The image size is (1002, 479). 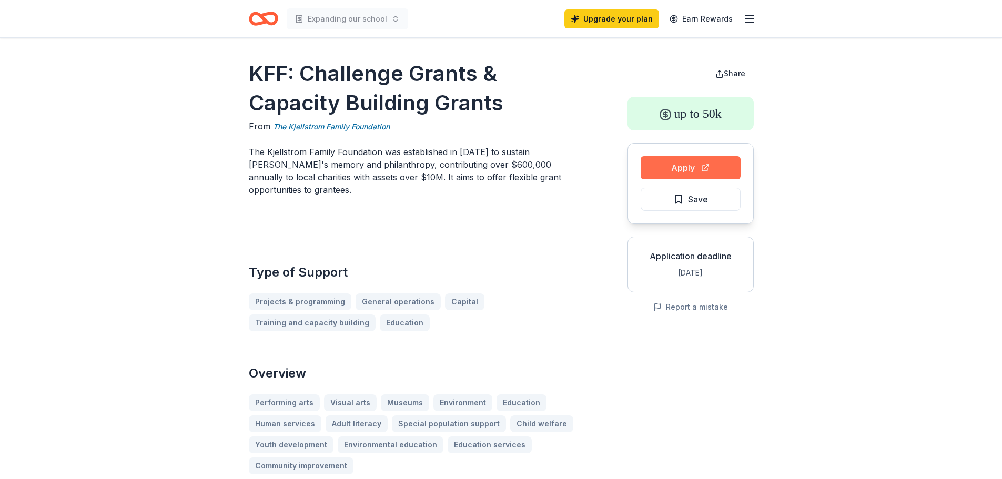 I want to click on div: From, so click(x=413, y=126).